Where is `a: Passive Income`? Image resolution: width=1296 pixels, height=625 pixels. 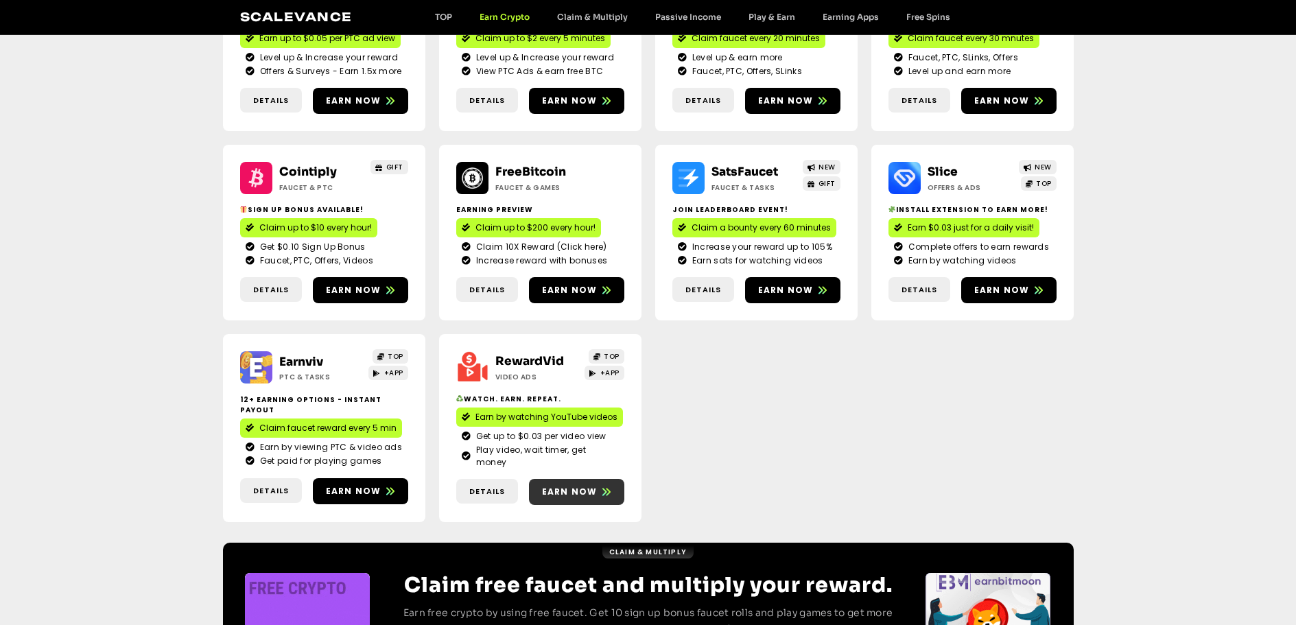 a: Passive Income is located at coordinates (688, 16).